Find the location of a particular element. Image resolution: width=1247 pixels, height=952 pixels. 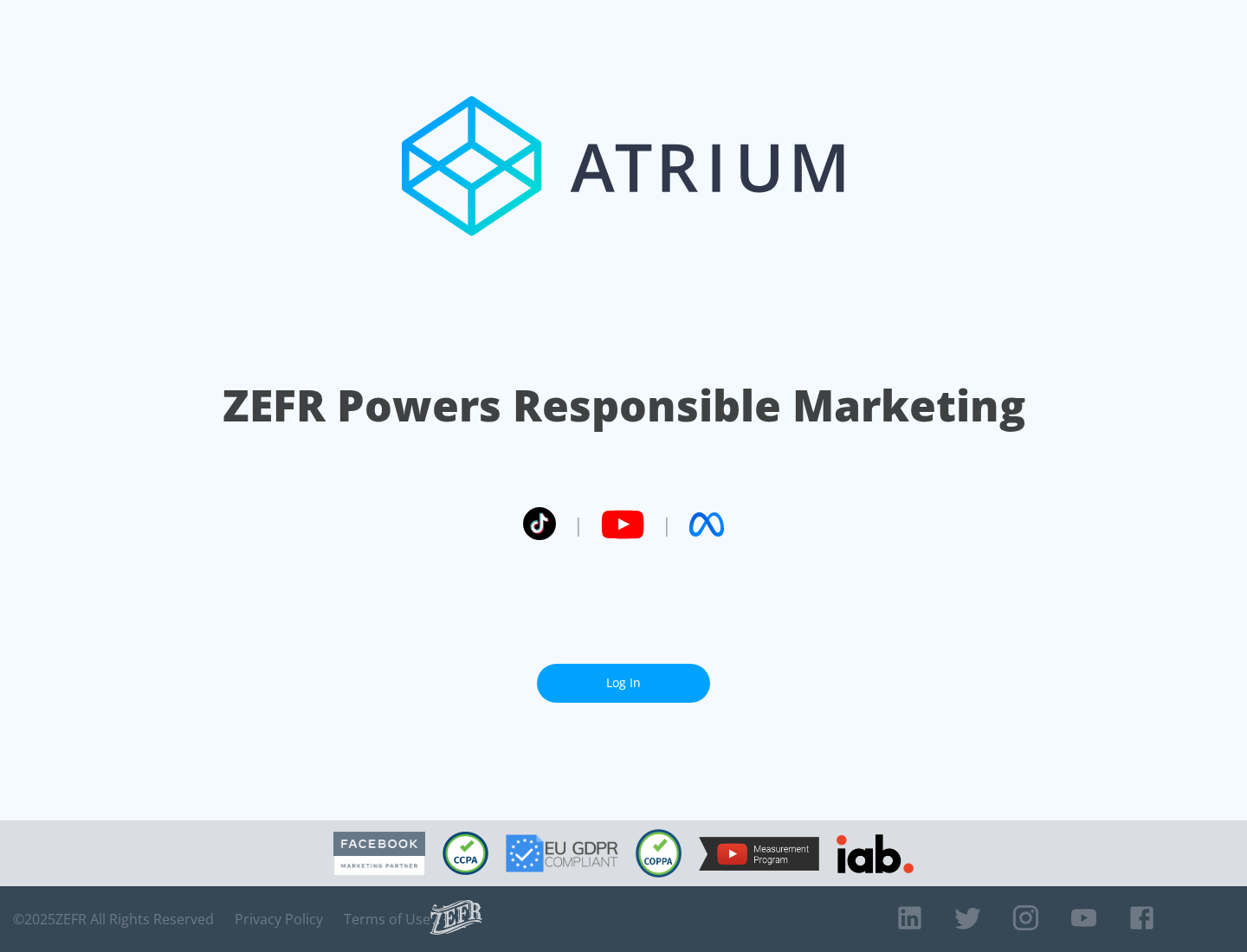

a: Log In is located at coordinates (624, 683).